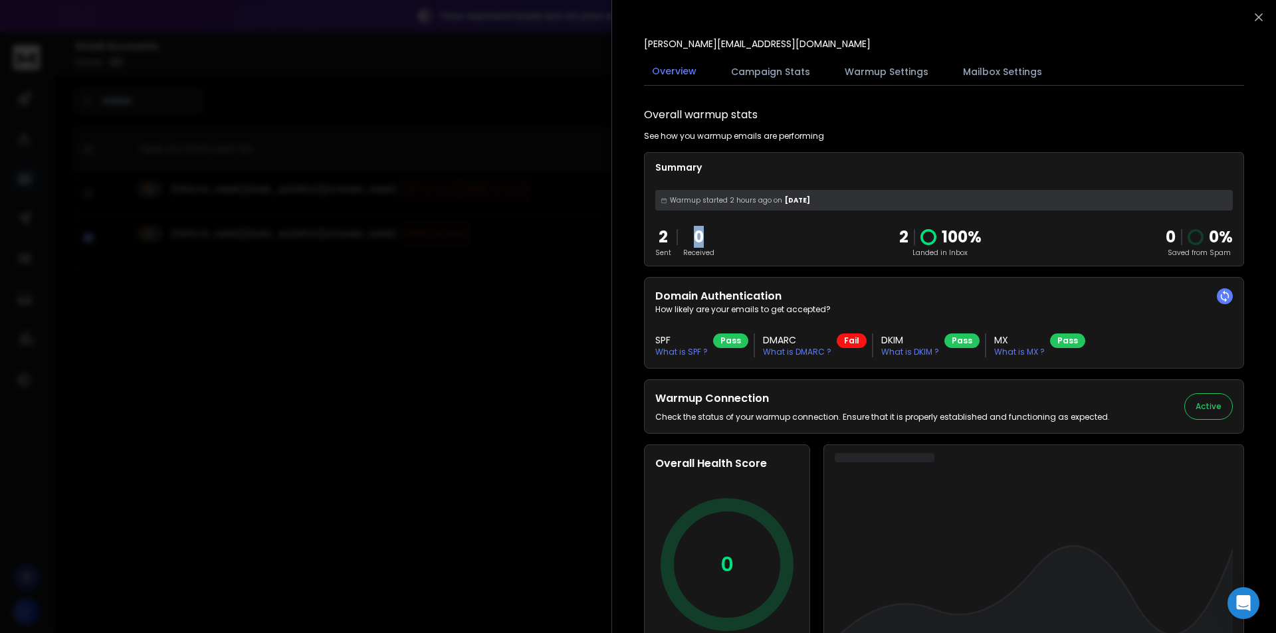  What do you see at coordinates (1019, 340) in the screenshot?
I see `h3: MX` at bounding box center [1019, 340].